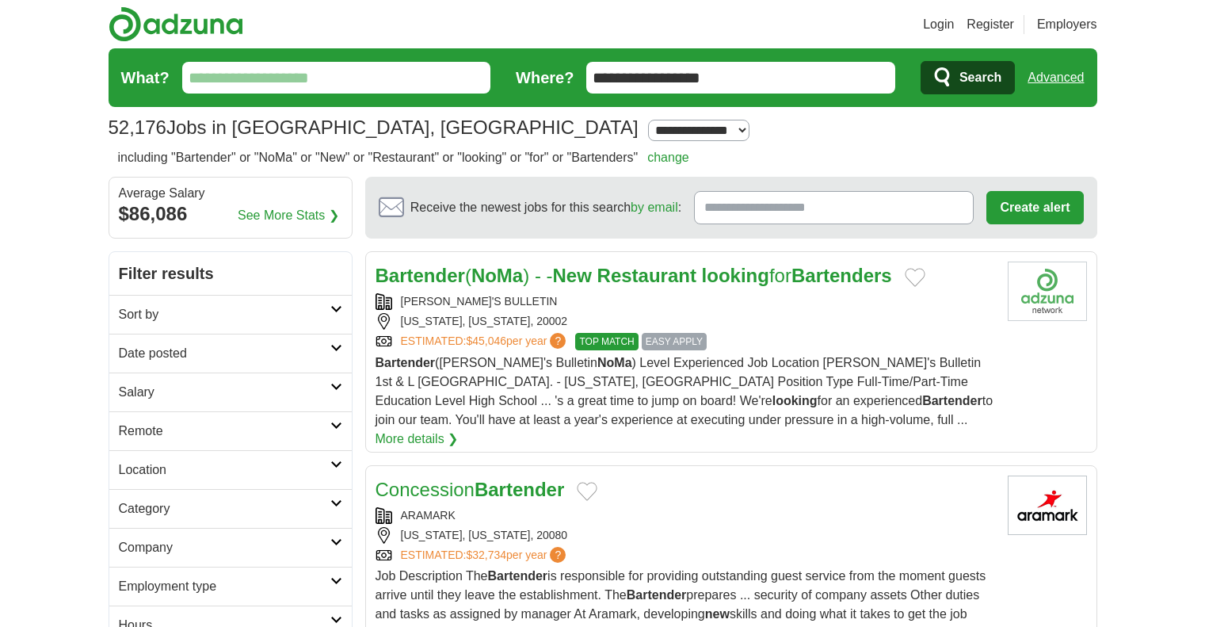 The image size is (1205, 627). Describe the element at coordinates (231, 314) in the screenshot. I see `a: Sort by` at that location.